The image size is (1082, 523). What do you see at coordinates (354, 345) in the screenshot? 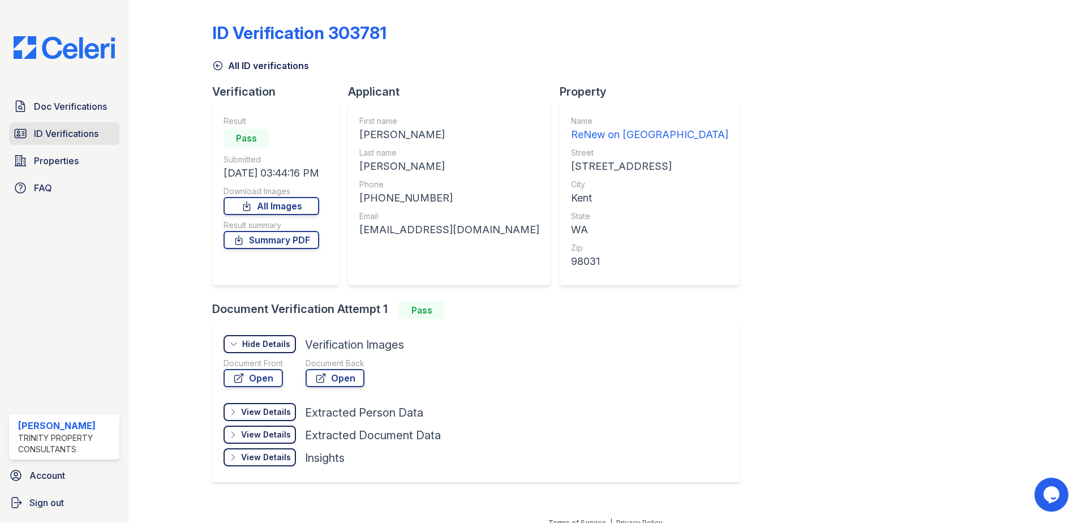
I see `div: Verification Images` at bounding box center [354, 345].